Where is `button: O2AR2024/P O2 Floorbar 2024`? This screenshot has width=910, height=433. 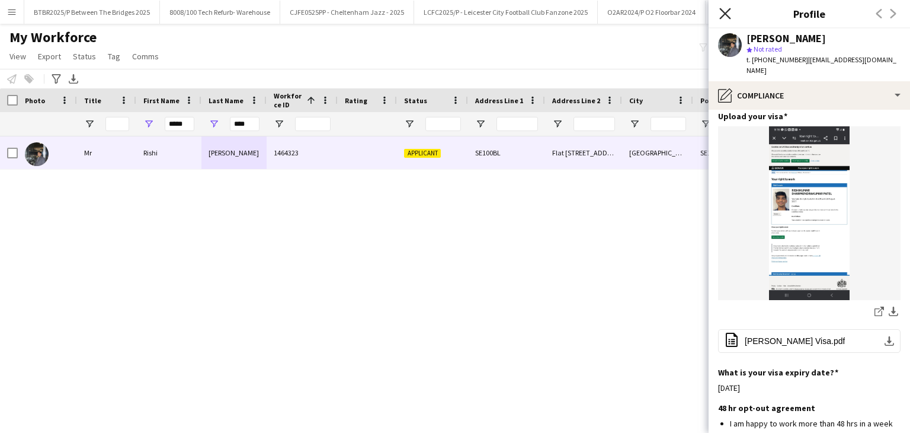 button: O2AR2024/P O2 Floorbar 2024 is located at coordinates (652, 12).